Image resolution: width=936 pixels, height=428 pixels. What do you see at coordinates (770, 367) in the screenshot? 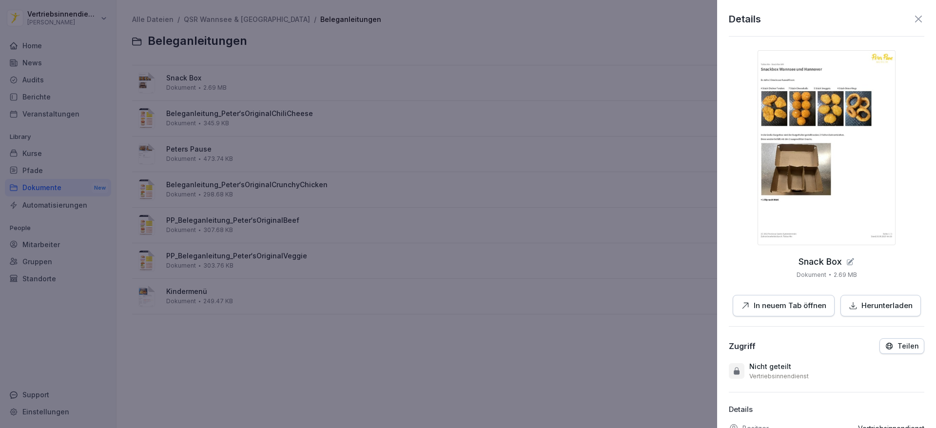
I see `p: Nicht geteilt` at bounding box center [770, 367].